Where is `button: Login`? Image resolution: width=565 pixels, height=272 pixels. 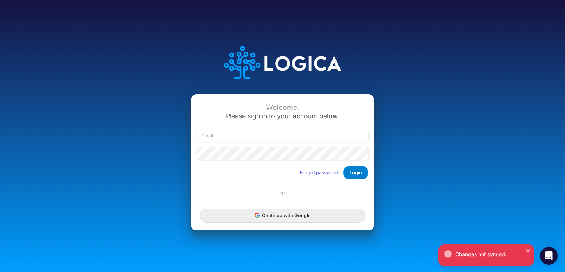 button: Login is located at coordinates (356, 172).